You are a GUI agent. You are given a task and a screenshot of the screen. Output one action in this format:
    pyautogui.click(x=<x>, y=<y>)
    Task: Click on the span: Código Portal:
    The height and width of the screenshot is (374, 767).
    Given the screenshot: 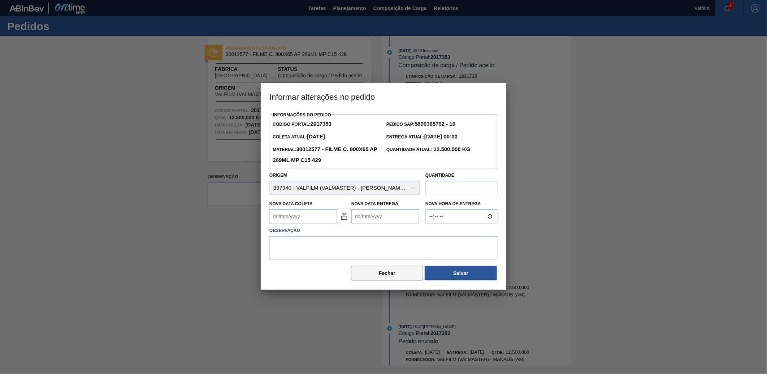 What is the action you would take?
    pyautogui.click(x=302, y=124)
    